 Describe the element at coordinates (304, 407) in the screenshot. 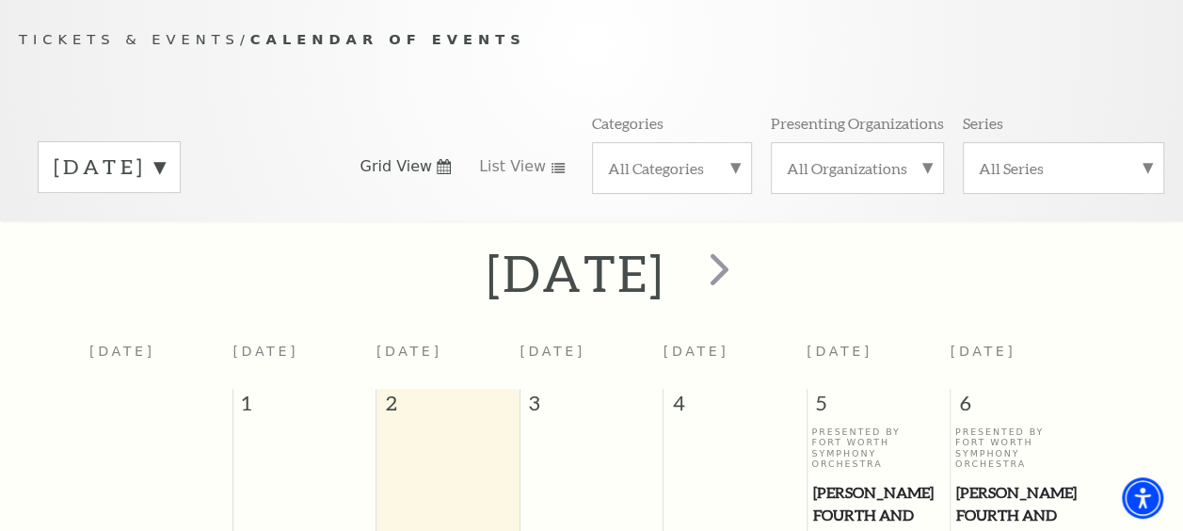

I see `span: 1` at that location.